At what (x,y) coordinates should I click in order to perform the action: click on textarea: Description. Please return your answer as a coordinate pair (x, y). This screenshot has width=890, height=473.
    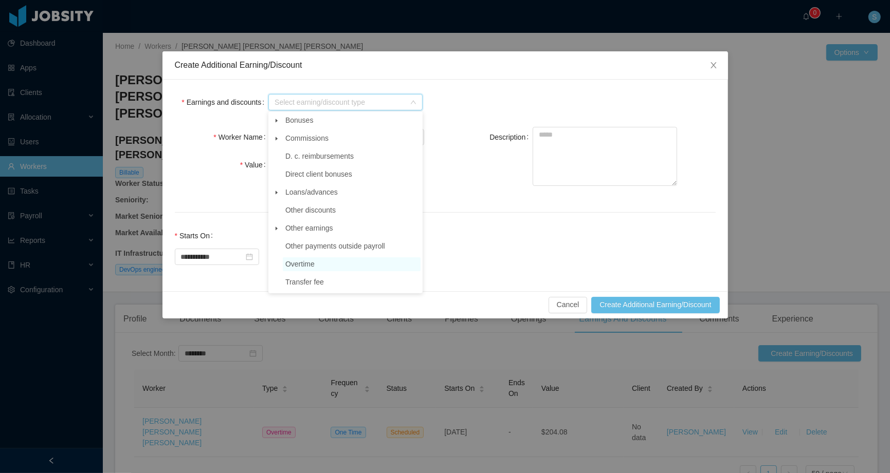
    Looking at the image, I should click on (604, 156).